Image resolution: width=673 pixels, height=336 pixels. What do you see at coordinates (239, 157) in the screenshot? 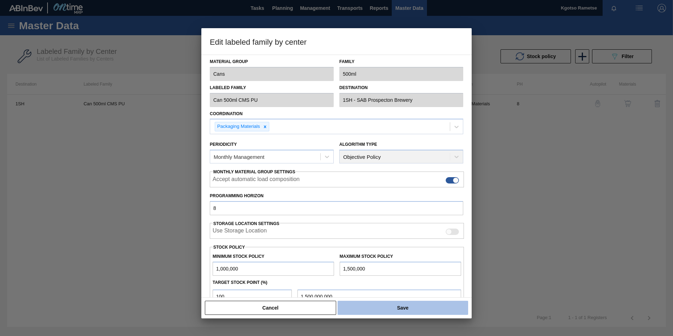
I see `div: Monthly Management` at bounding box center [239, 157].